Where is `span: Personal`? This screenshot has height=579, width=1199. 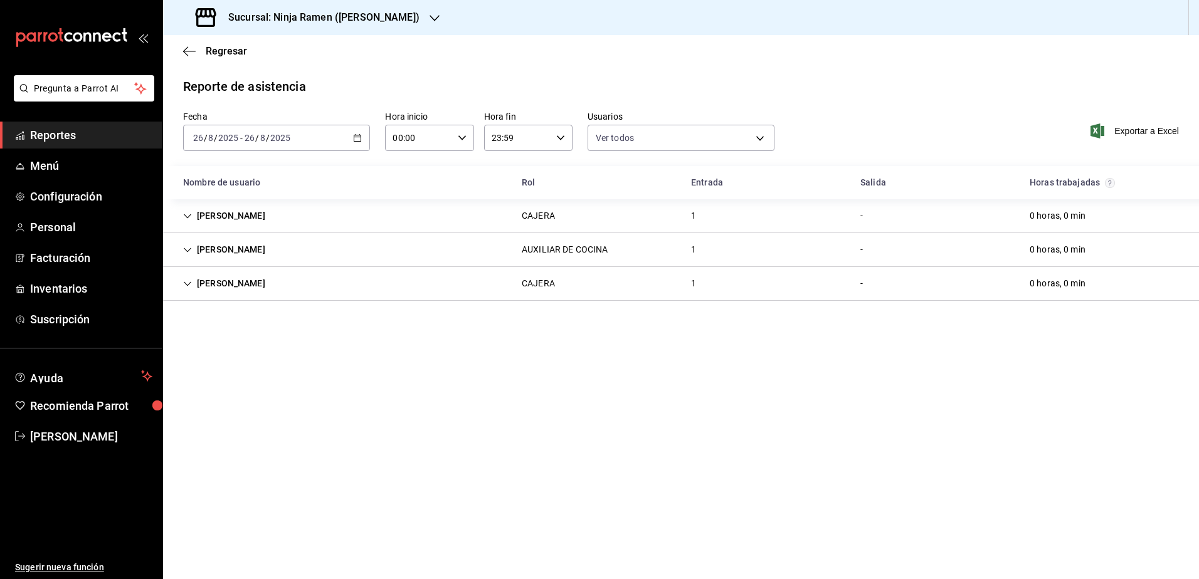
span: Personal is located at coordinates (91, 227).